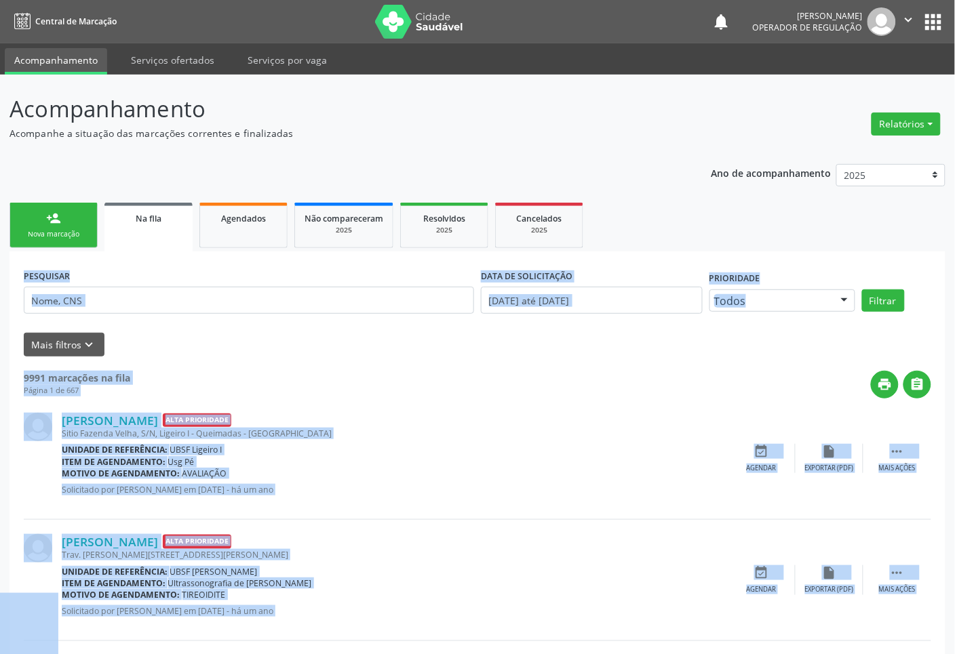  What do you see at coordinates (591, 300) in the screenshot?
I see `input: Selecione um intervalo` at bounding box center [591, 300].